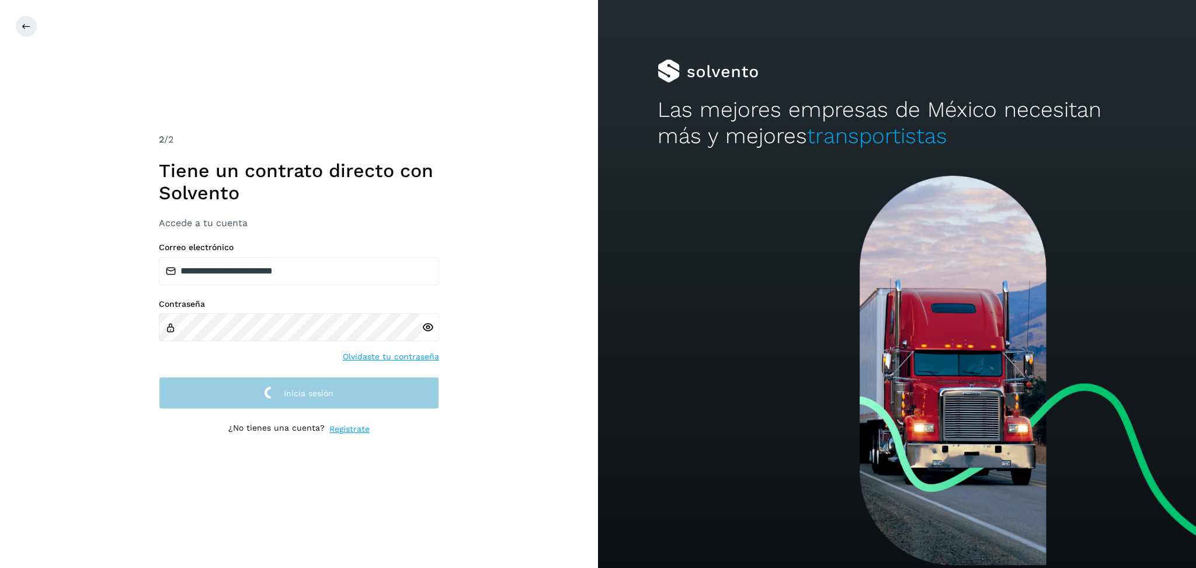 The width and height of the screenshot is (1196, 568). Describe the element at coordinates (897, 123) in the screenshot. I see `h2: Las mejores empresas de México necesitan más y mejores` at that location.